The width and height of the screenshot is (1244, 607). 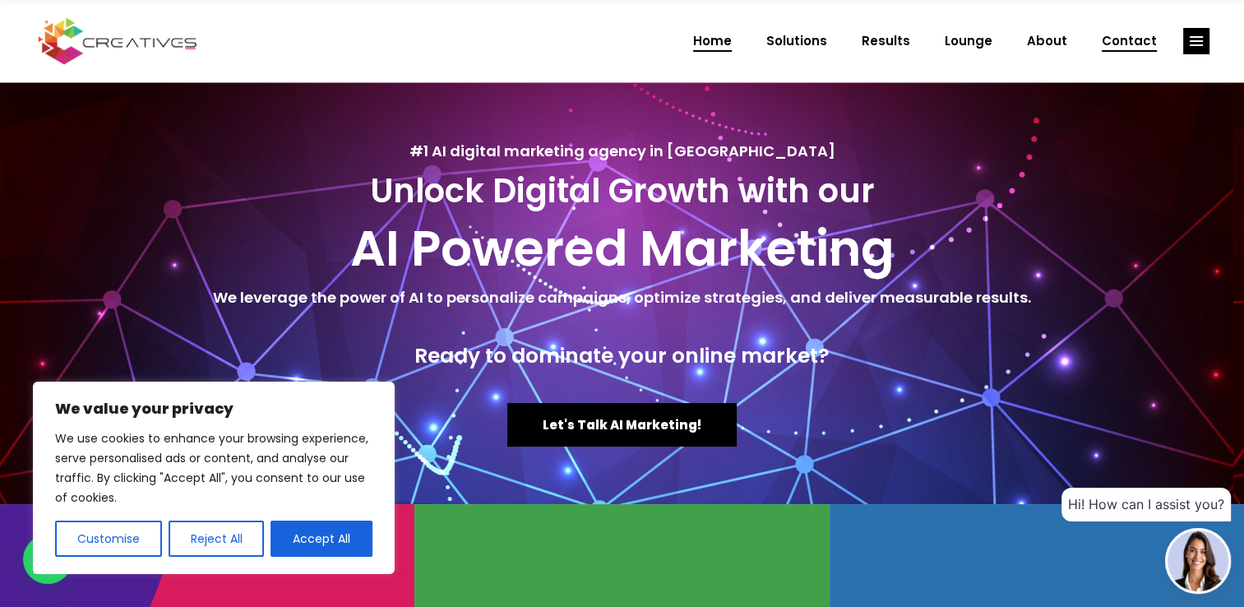 I want to click on button: Reject All, so click(x=216, y=539).